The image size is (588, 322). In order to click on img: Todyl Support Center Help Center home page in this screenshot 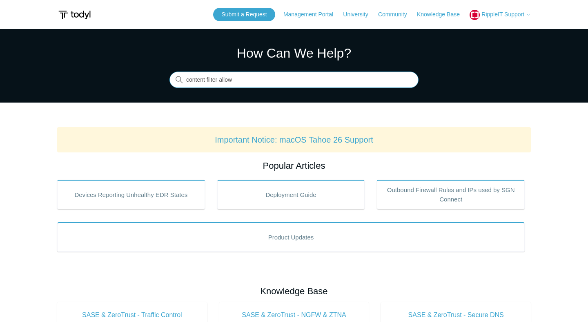, I will do `click(74, 15)`.